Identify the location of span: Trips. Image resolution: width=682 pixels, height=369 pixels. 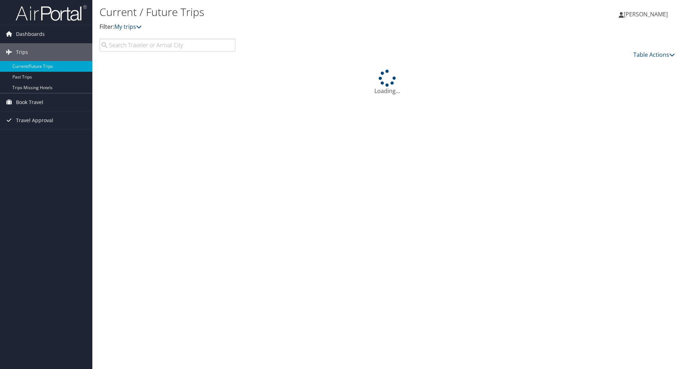
(22, 52).